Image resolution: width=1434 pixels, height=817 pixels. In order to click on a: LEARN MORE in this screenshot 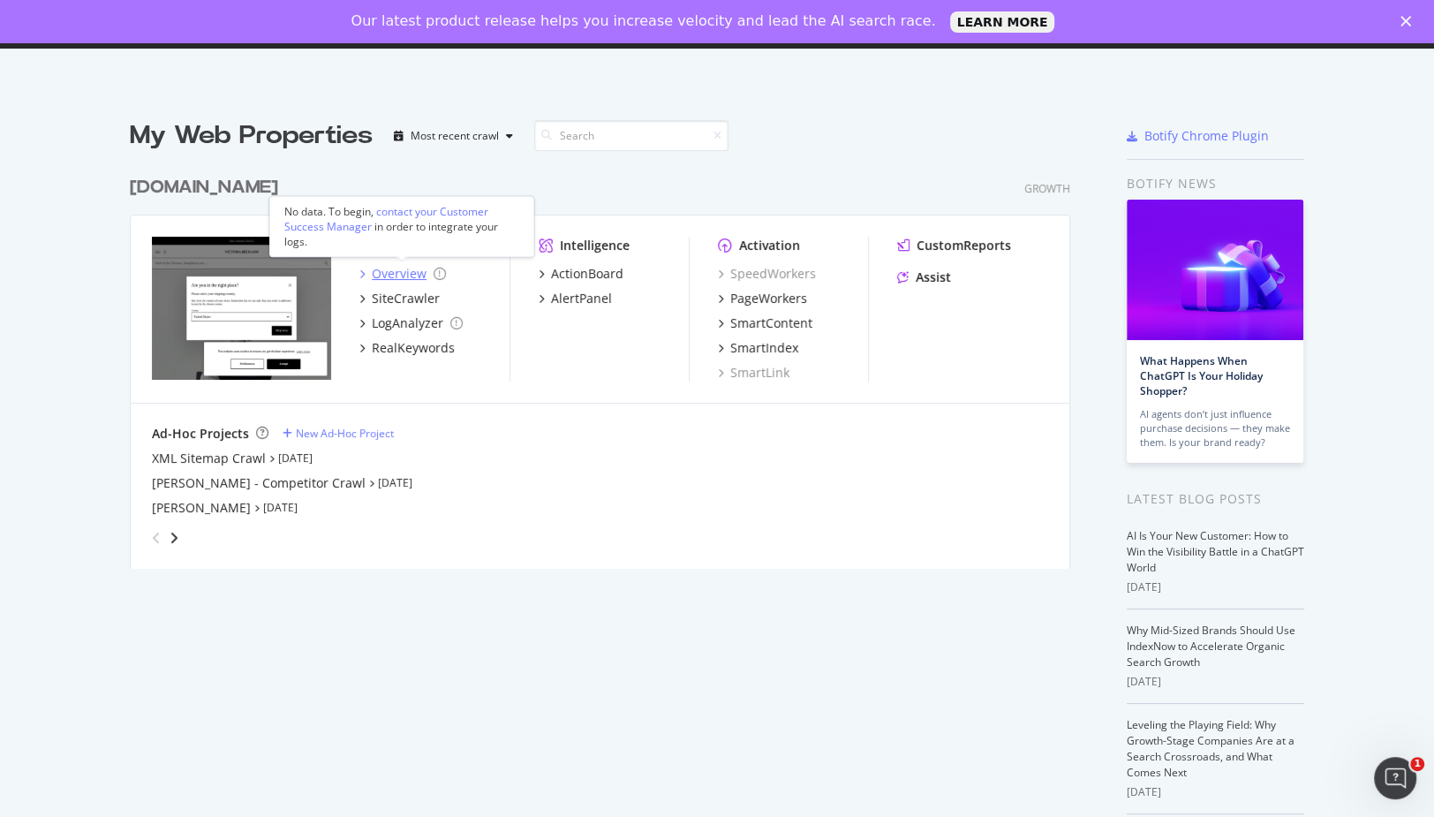, I will do `click(1002, 22)`.